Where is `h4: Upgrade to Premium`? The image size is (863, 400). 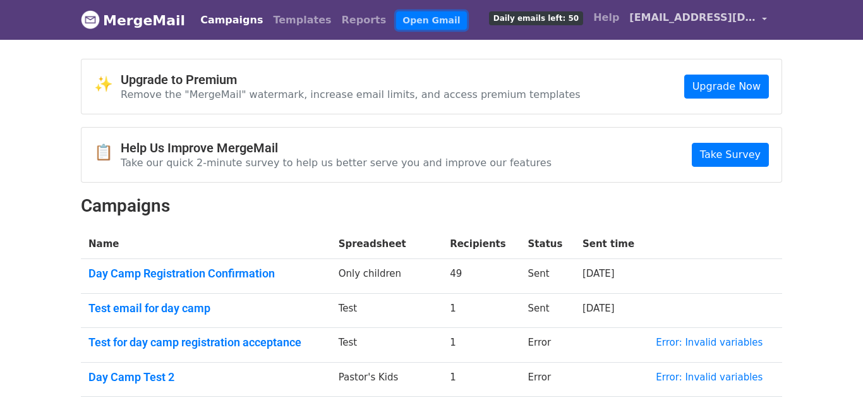
h4: Upgrade to Premium is located at coordinates (351, 80).